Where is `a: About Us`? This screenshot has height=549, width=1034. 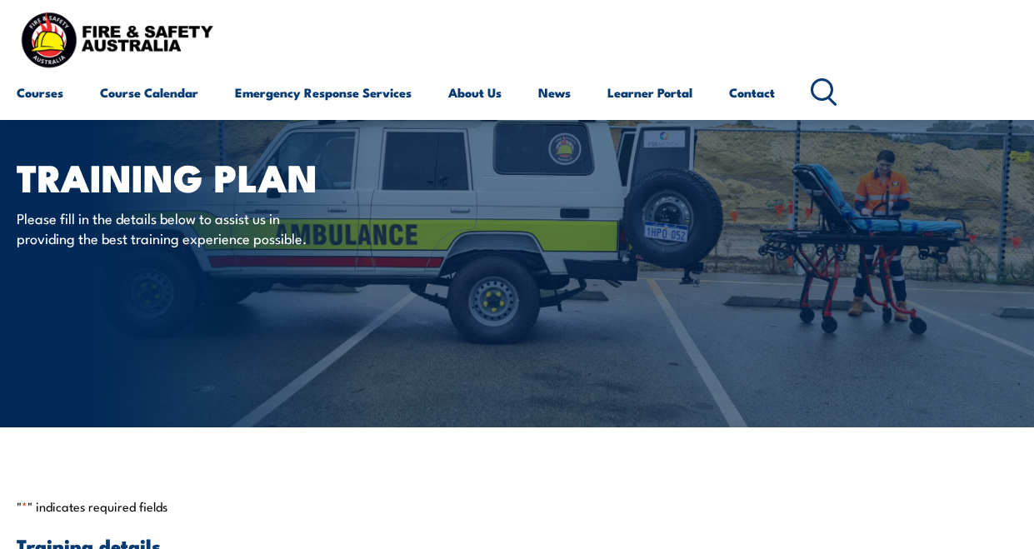 a: About Us is located at coordinates (475, 92).